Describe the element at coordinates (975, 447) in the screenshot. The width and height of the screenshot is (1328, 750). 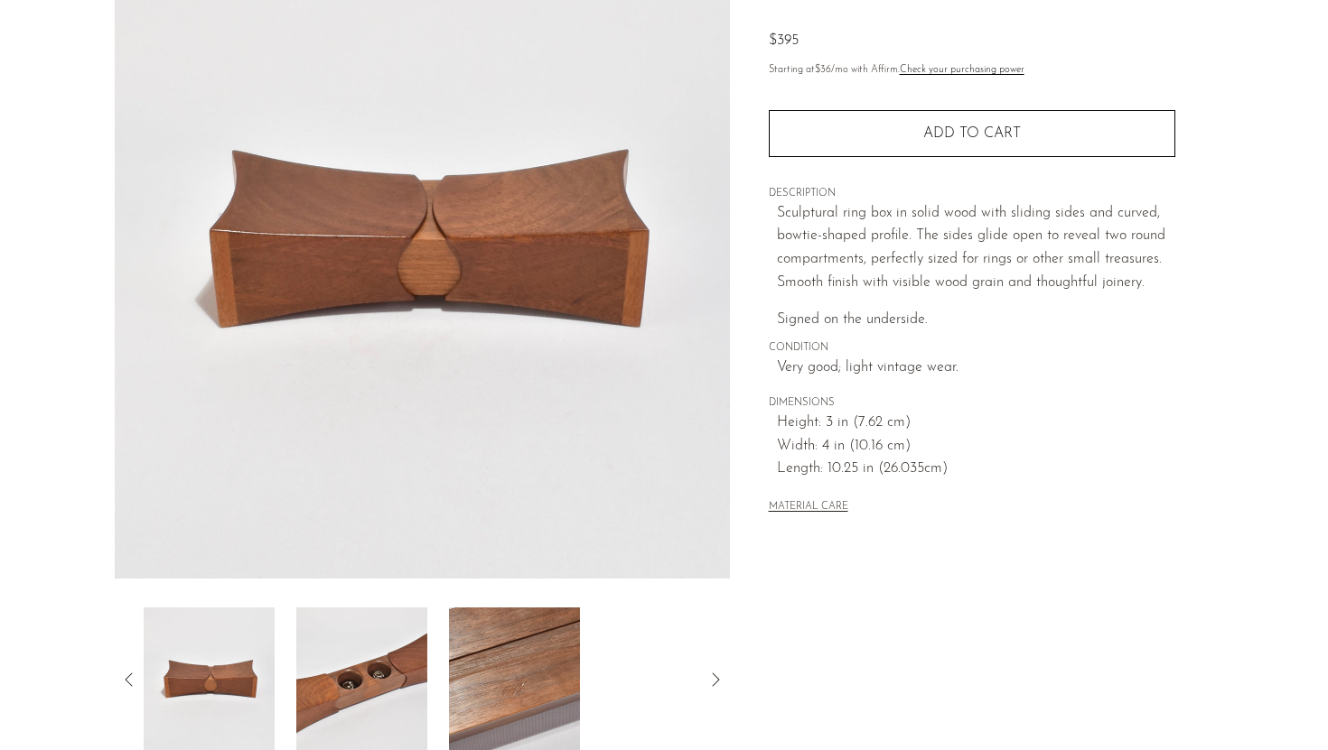
I see `span: Width: 4 in (10.16 cm)` at that location.